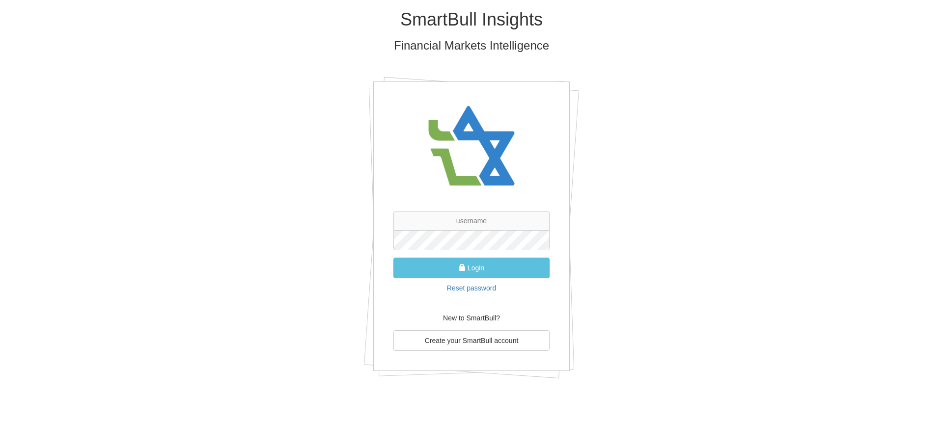  Describe the element at coordinates (471, 318) in the screenshot. I see `span: New to SmartBull?` at that location.